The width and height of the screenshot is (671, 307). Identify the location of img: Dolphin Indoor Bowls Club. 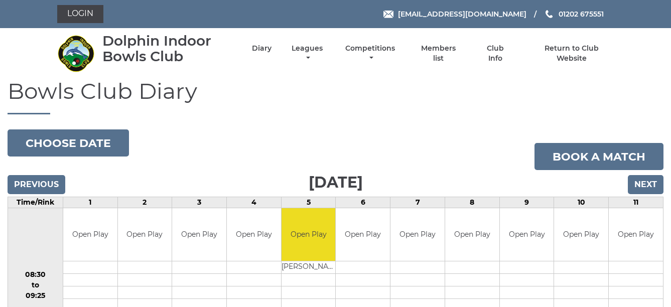
(76, 53).